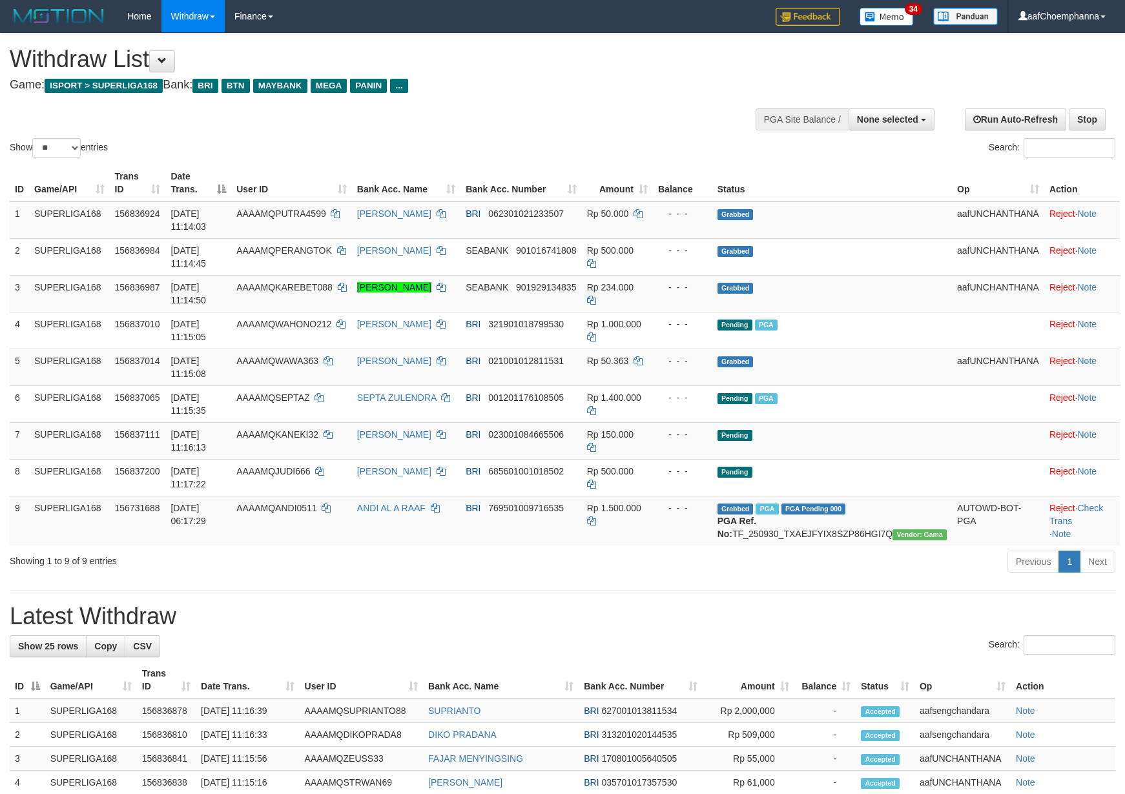 Image resolution: width=1125 pixels, height=794 pixels. Describe the element at coordinates (59, 16) in the screenshot. I see `img: MOTION_logo.png` at that location.